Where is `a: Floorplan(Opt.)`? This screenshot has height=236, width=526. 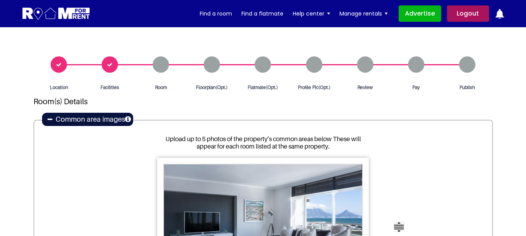
a: Floorplan(Opt.) is located at coordinates (212, 74).